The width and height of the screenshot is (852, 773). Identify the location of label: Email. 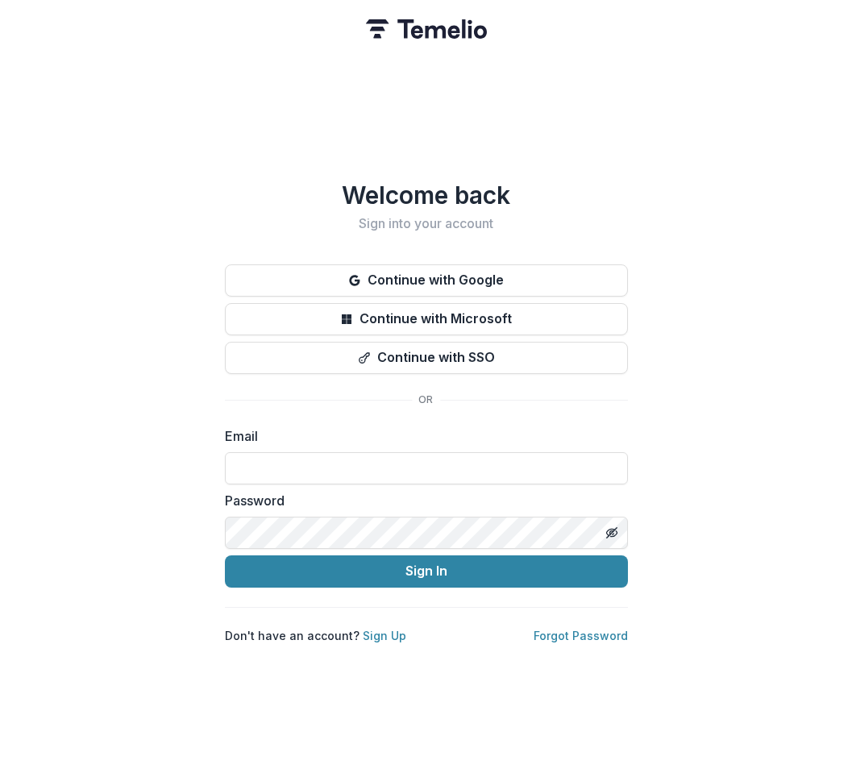
(422, 436).